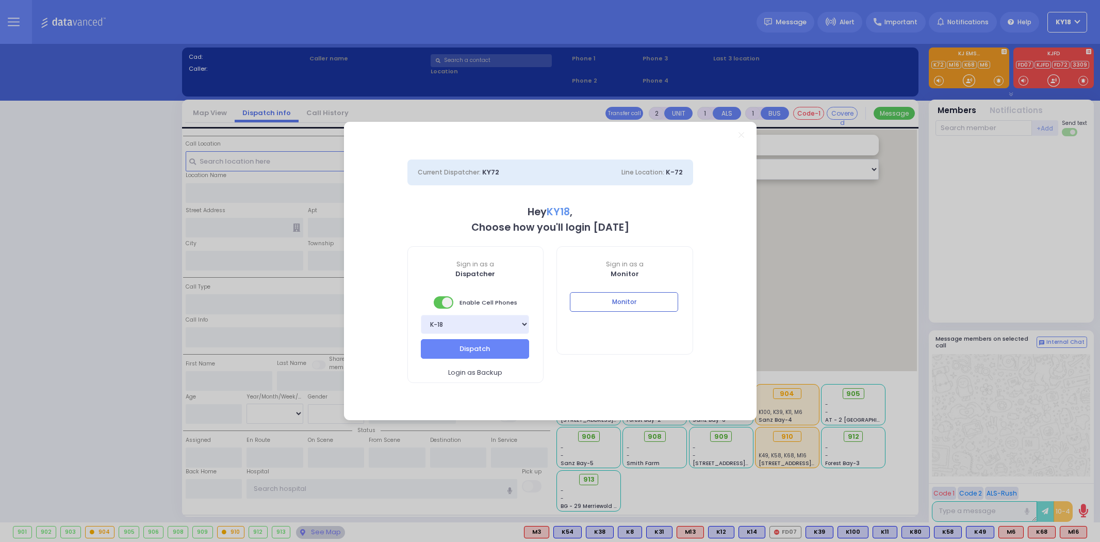  Describe the element at coordinates (475, 372) in the screenshot. I see `span: Login as Backup` at that location.